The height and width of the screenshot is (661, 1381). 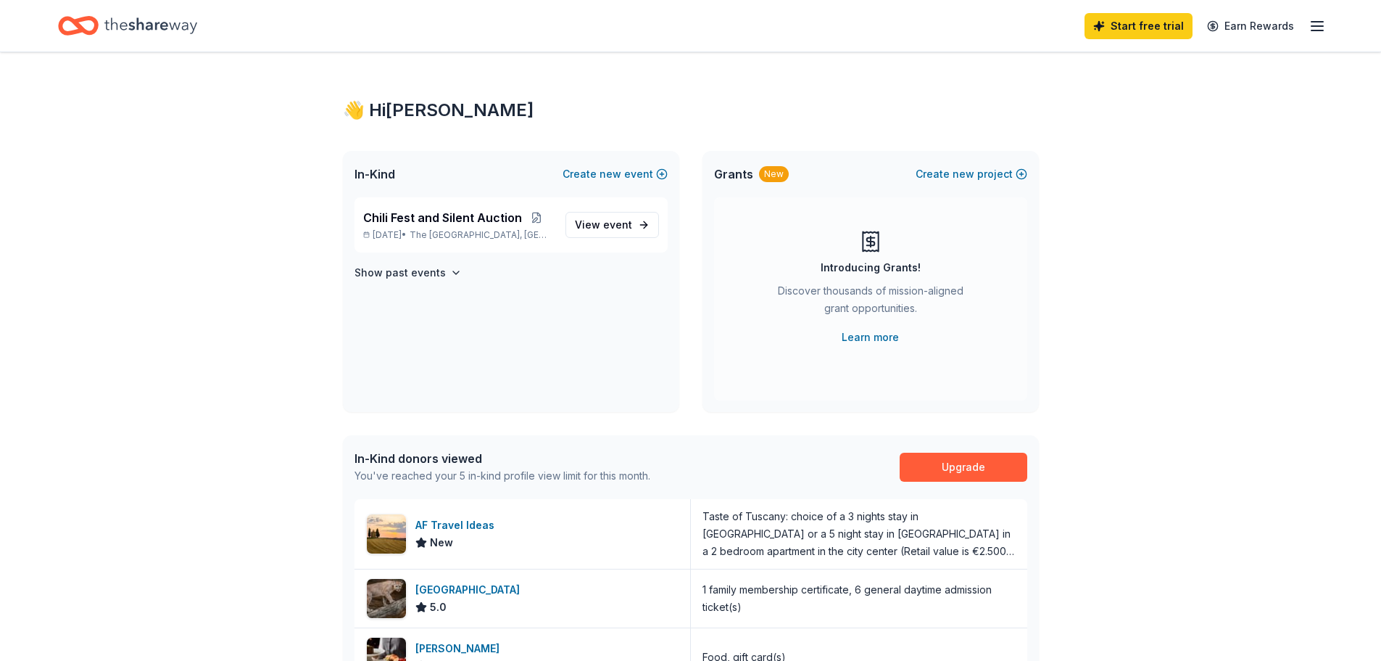 I want to click on span: event, so click(x=618, y=224).